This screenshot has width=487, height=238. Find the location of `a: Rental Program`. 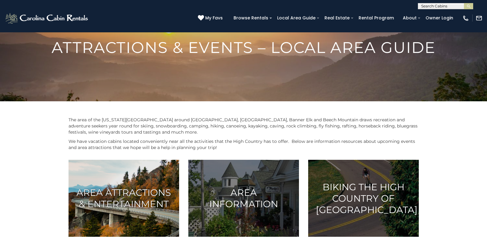

a: Rental Program is located at coordinates (376, 18).